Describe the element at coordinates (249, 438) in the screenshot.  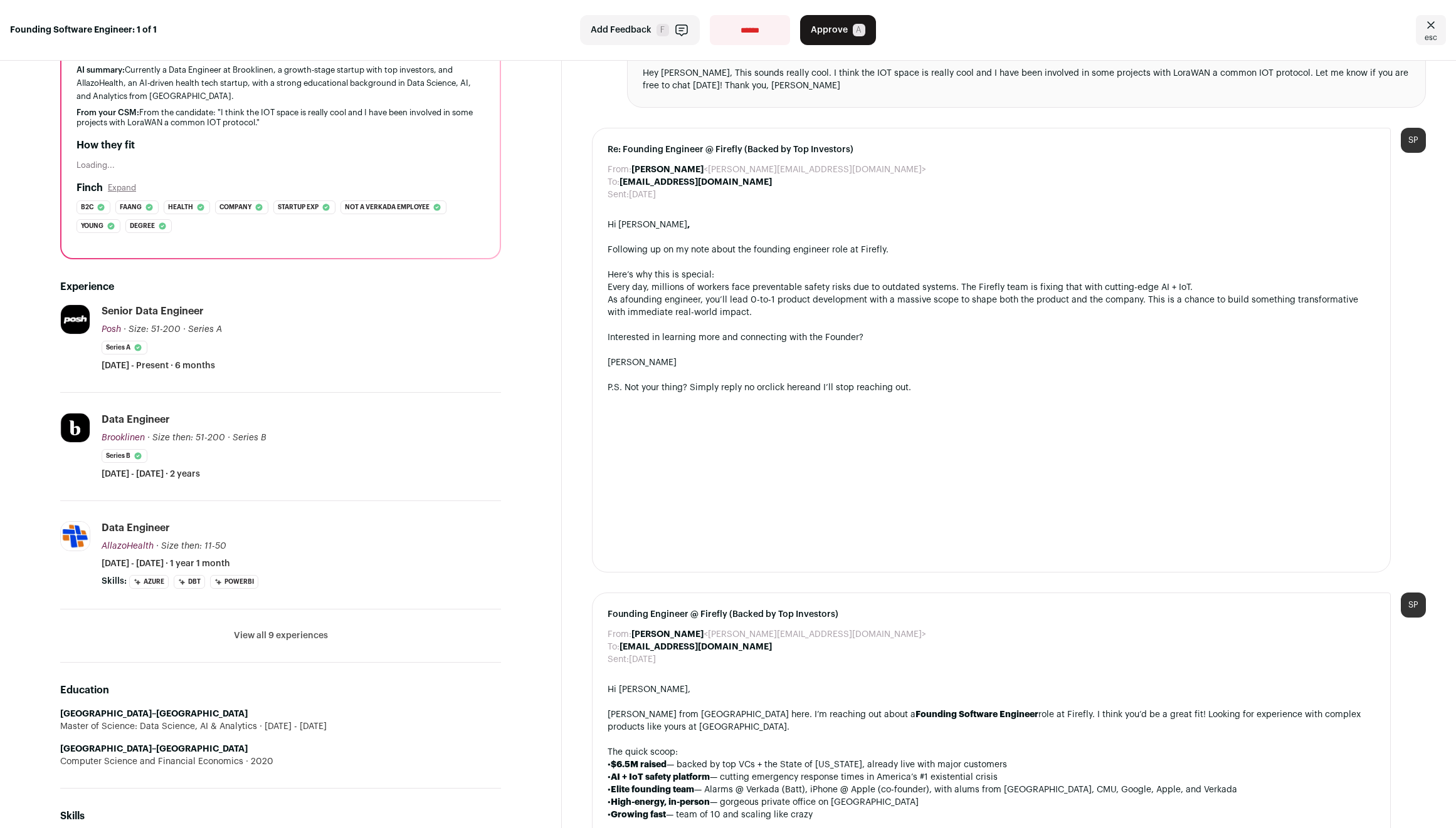
I see `span: Series B` at that location.